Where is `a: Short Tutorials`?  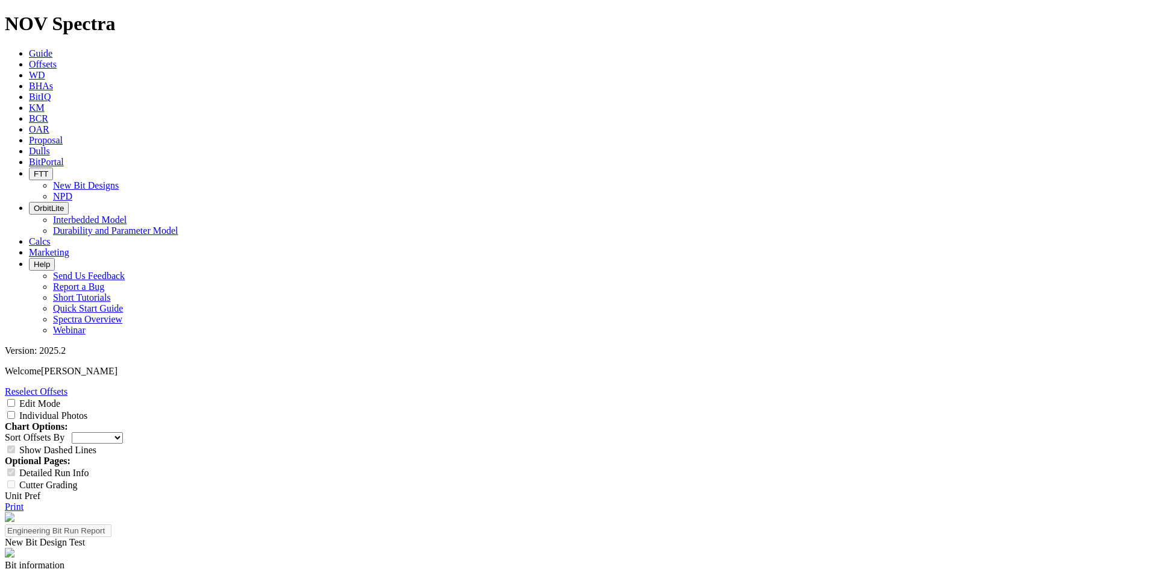
a: Short Tutorials is located at coordinates (82, 297).